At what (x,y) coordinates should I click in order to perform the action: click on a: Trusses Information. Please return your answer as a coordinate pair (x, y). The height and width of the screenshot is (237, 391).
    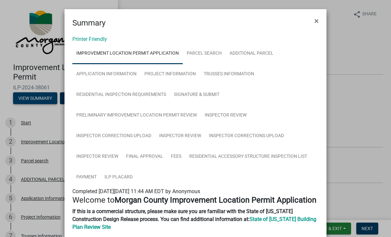
    Looking at the image, I should click on (229, 74).